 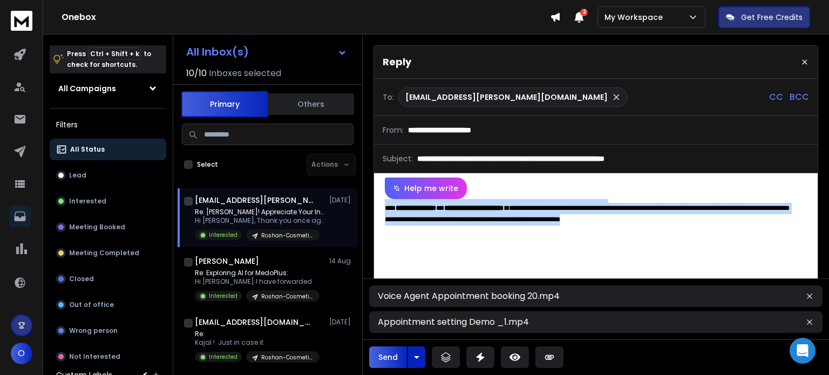 I want to click on span: O, so click(x=22, y=354).